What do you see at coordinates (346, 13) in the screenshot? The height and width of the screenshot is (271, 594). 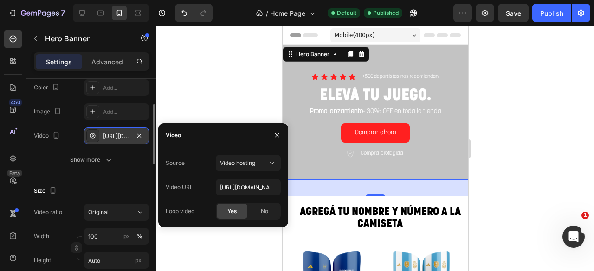 I see `span: Default` at bounding box center [346, 13].